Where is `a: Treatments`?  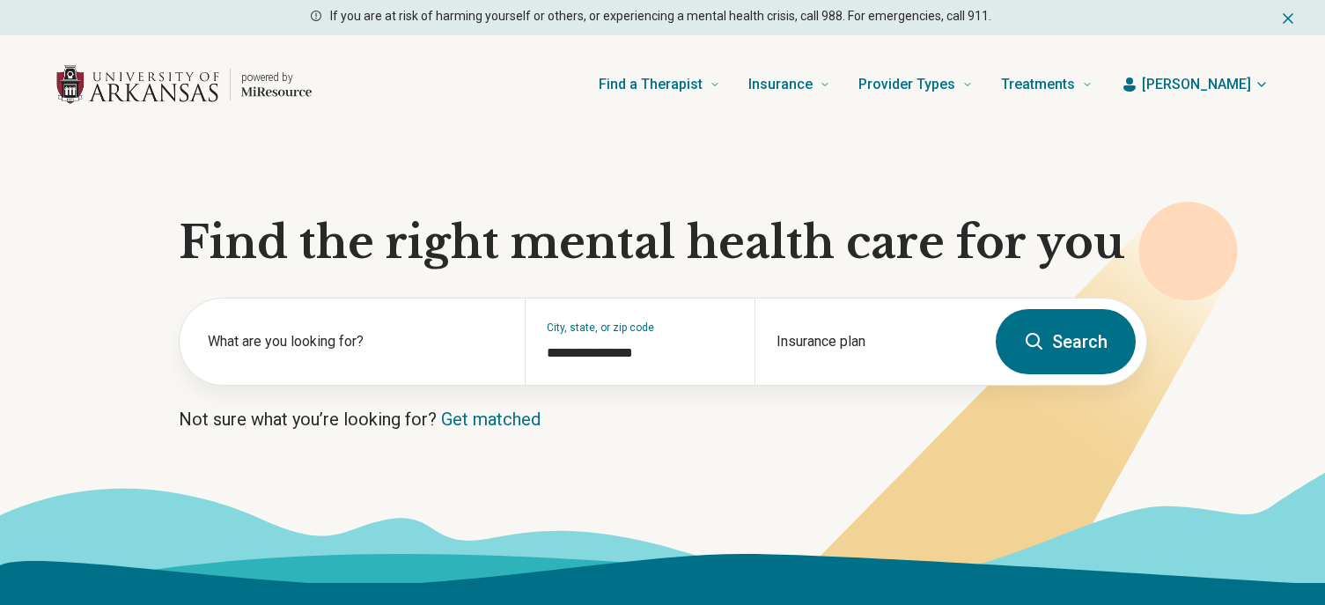 a: Treatments is located at coordinates (1047, 85).